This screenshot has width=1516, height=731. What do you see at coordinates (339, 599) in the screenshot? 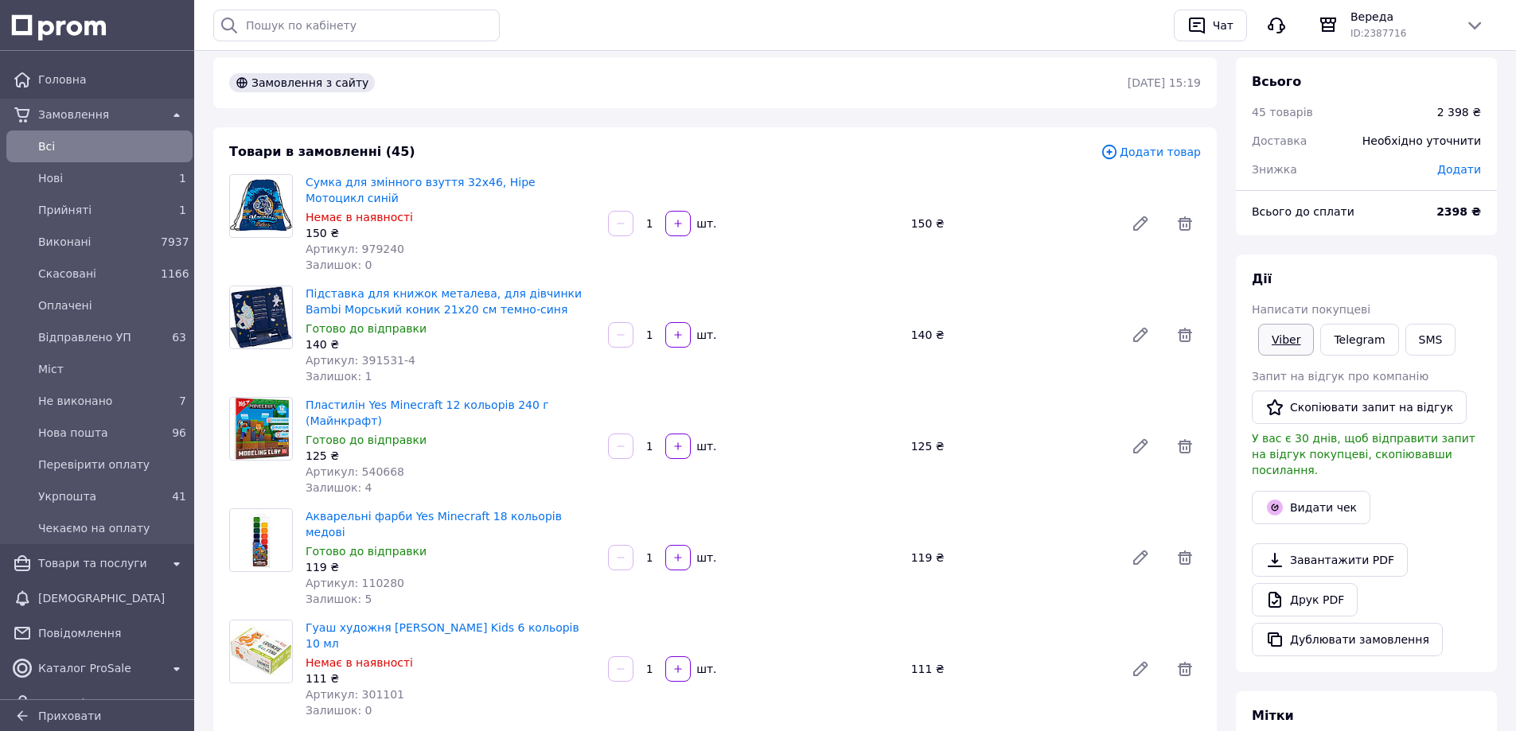
I see `span: Залишок: 5` at bounding box center [339, 599].